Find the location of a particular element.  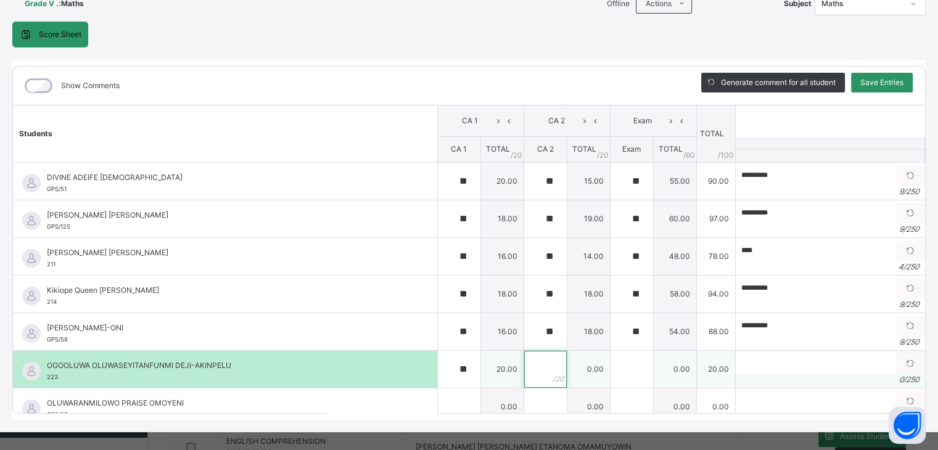

td: 19.00 is located at coordinates (588, 218).